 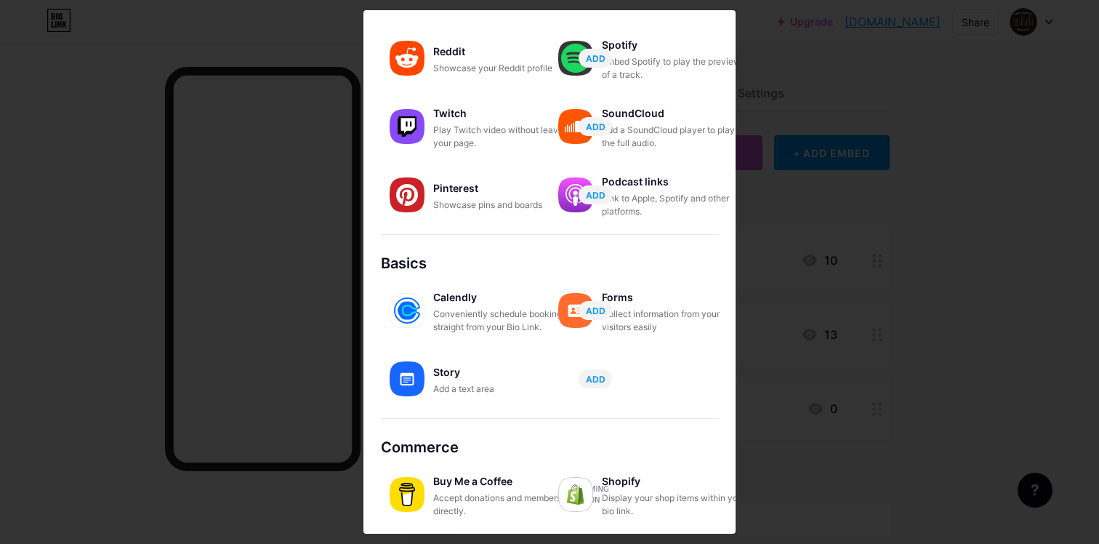 What do you see at coordinates (407, 379) in the screenshot?
I see `img: story` at bounding box center [407, 379].